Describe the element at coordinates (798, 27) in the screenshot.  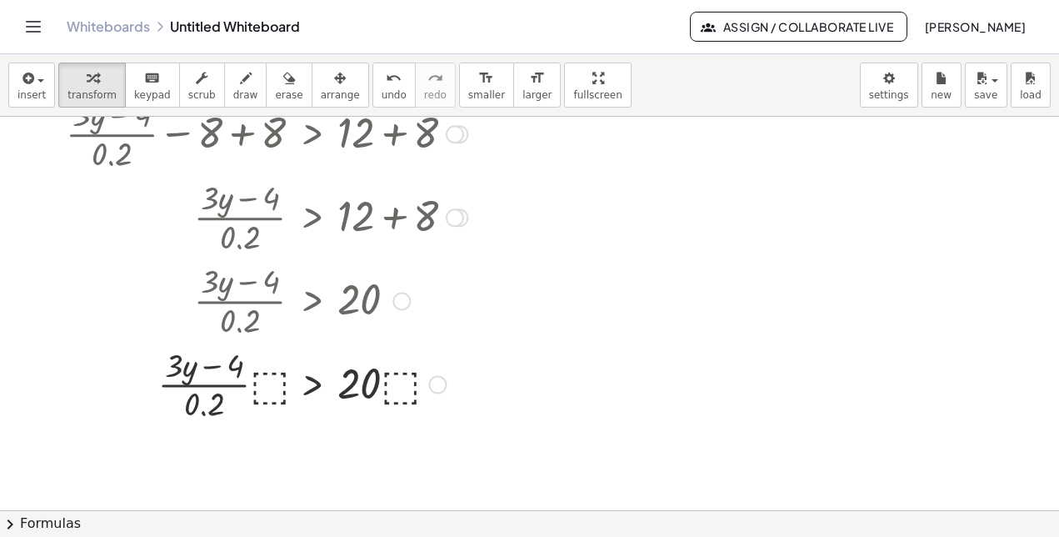
I see `span: Assign / Collaborate Live` at that location.